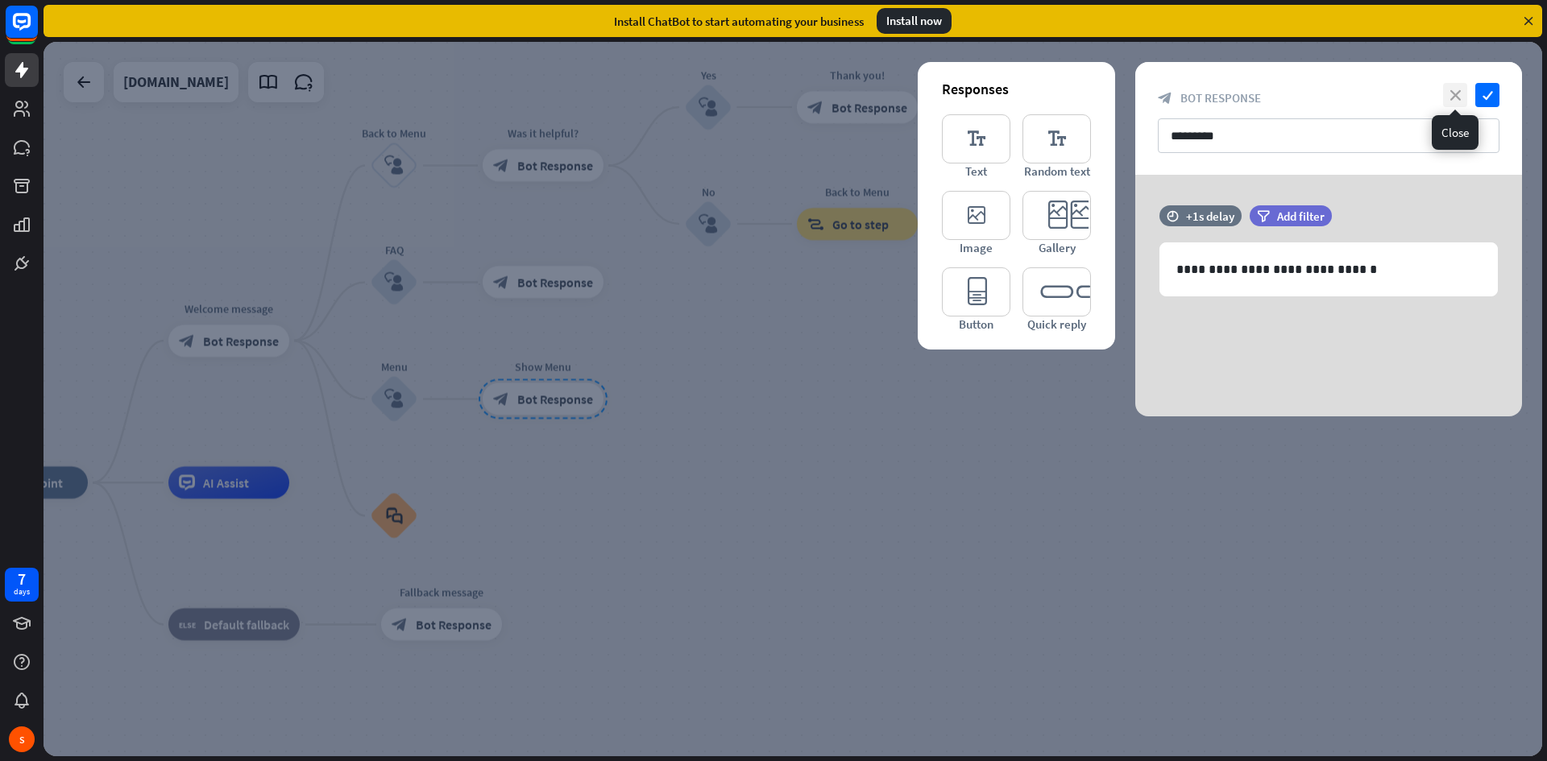 This screenshot has height=761, width=1547. Describe the element at coordinates (1172, 216) in the screenshot. I see `i: time` at that location.